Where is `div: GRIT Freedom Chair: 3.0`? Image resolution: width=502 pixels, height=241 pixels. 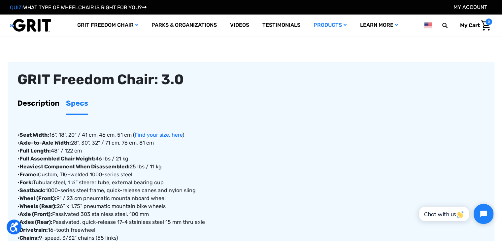
div: GRIT Freedom Chair: 3.0 is located at coordinates (251, 80).